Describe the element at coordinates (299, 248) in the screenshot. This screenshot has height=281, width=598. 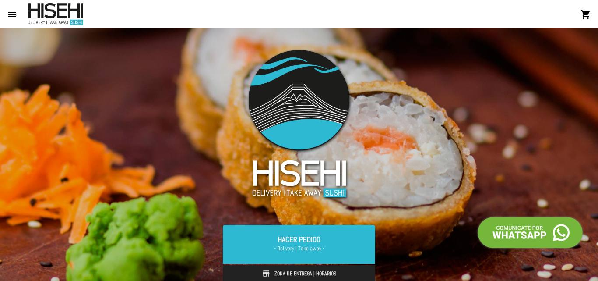
I see `span: - Delivery | Take away -` at that location.